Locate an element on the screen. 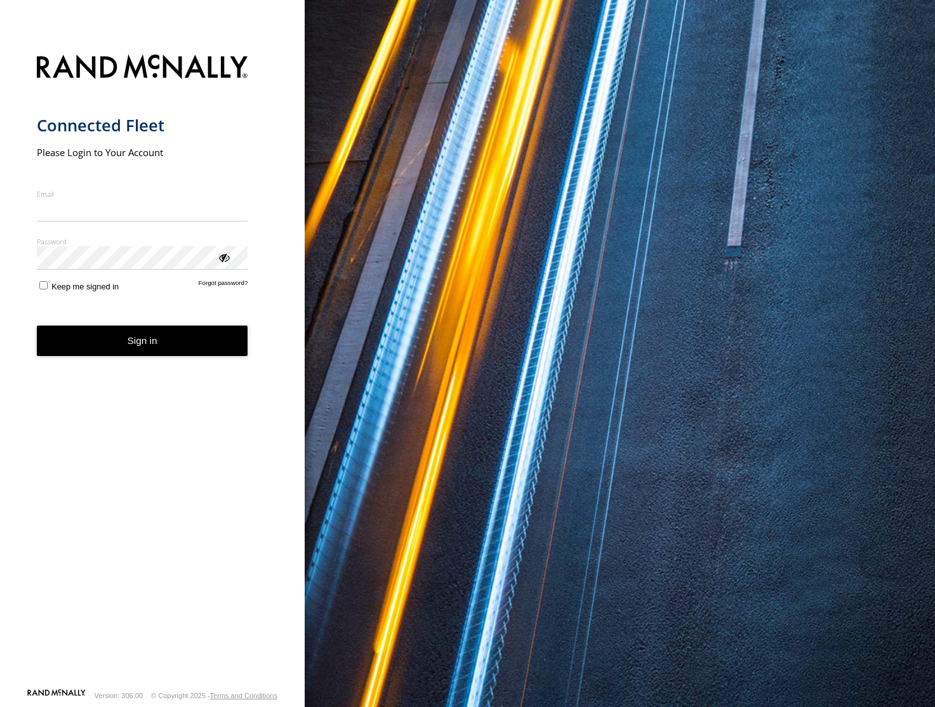  div: ViewPassword is located at coordinates (223, 257).